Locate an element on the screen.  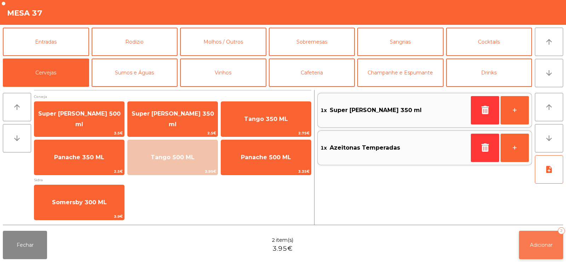
span: Sidra is located at coordinates (173, 179).